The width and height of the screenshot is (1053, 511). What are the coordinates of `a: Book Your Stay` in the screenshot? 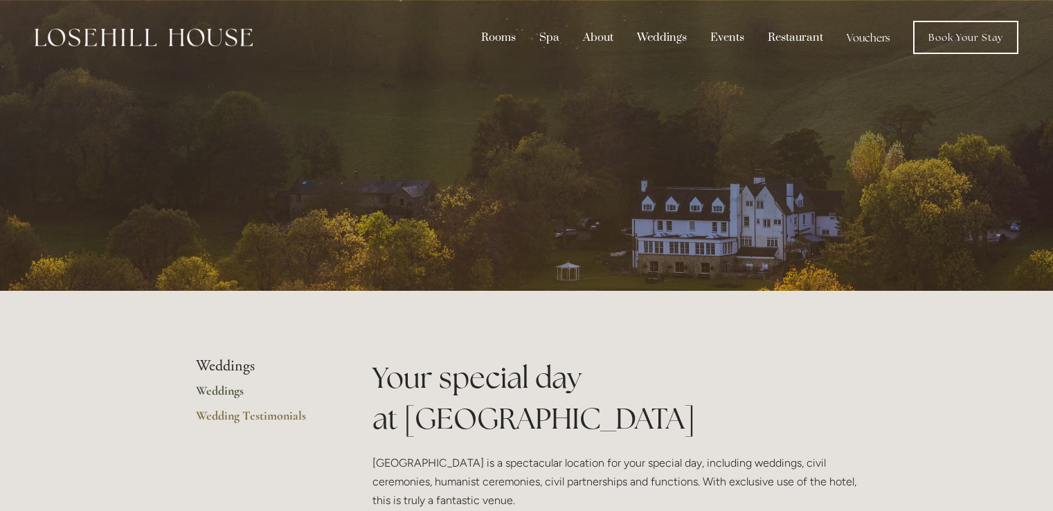 It's located at (966, 37).